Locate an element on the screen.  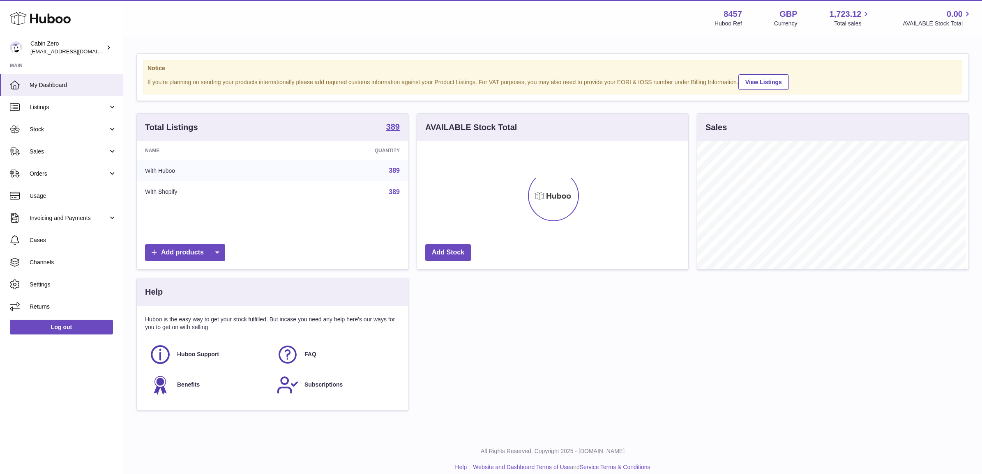
a: FAQ is located at coordinates (336, 355).